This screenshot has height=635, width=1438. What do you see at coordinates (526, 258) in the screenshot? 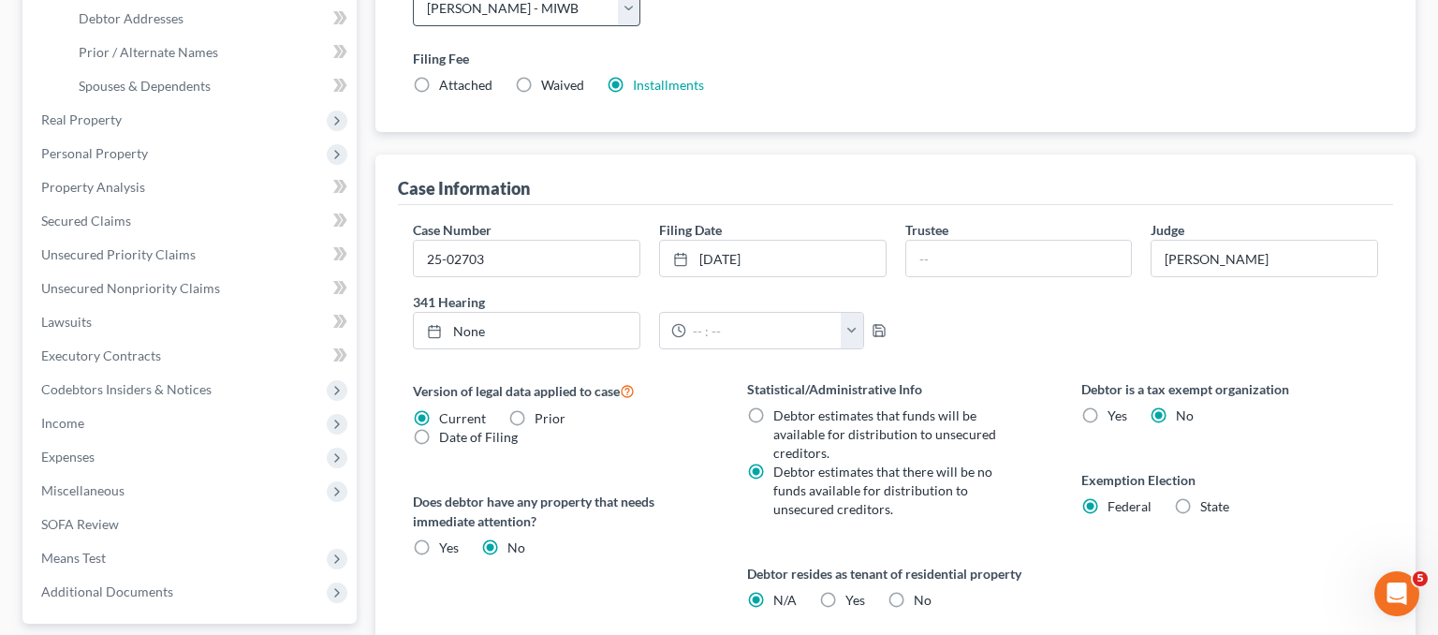
I see `input: Enter case number...` at bounding box center [526, 258].